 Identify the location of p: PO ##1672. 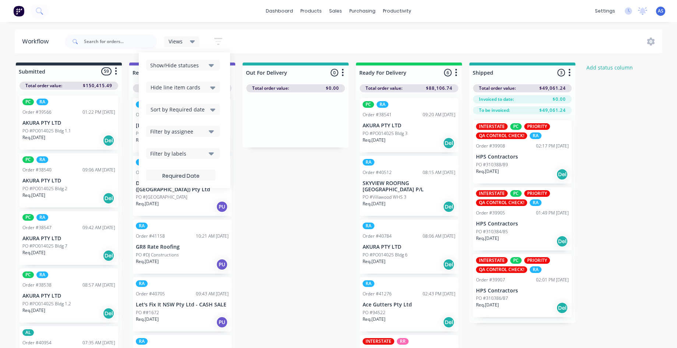
(147, 313).